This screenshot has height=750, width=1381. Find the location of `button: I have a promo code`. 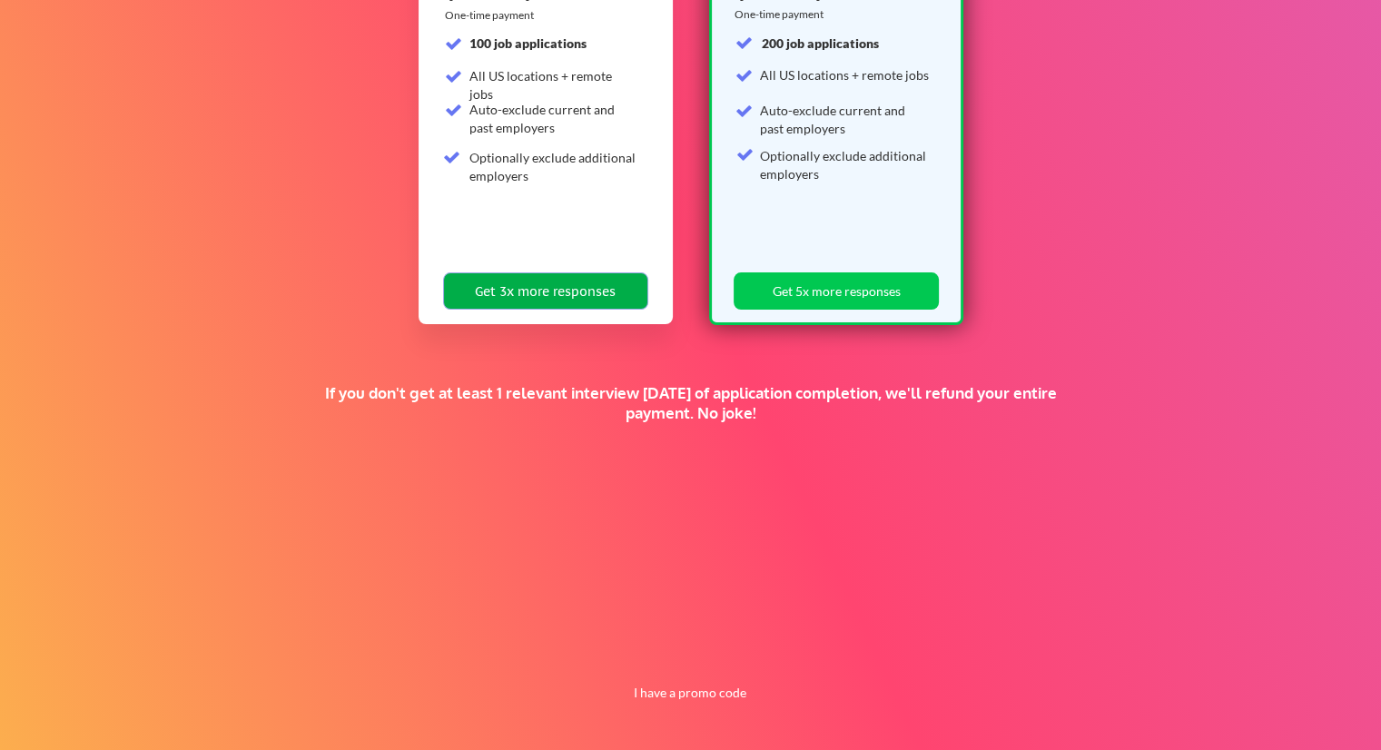

button: I have a promo code is located at coordinates (689, 693).